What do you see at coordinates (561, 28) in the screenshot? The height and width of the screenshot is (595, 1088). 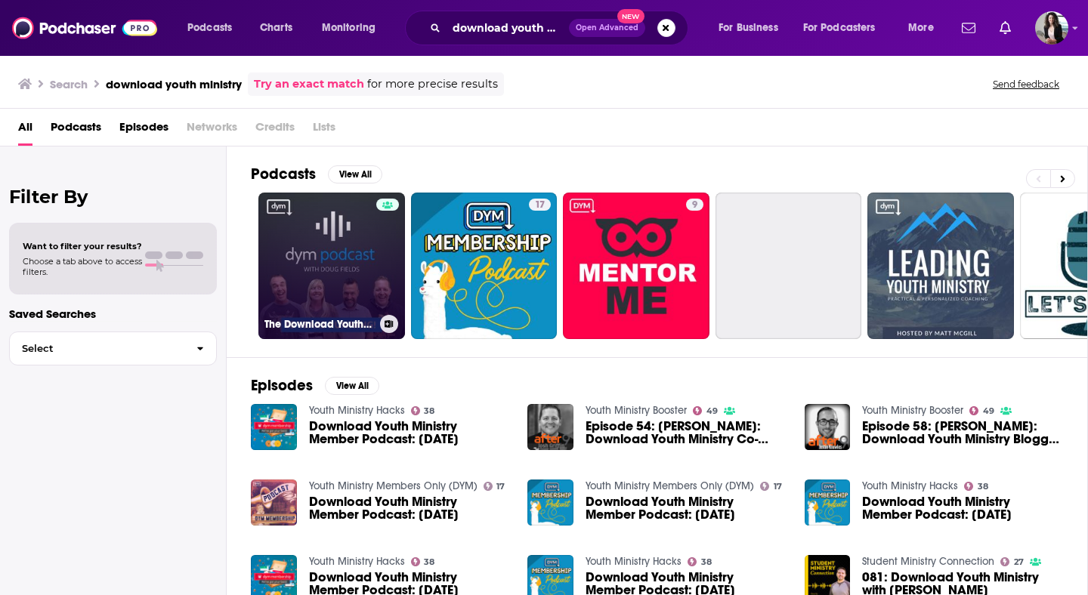 I see `div: Search podcasts, credits, & more...` at bounding box center [561, 28].